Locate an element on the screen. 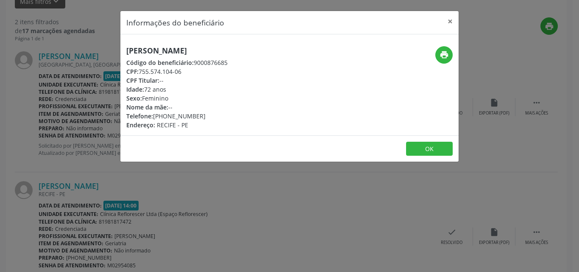 The image size is (579, 272). span: RECIFE - PE is located at coordinates (172, 125).